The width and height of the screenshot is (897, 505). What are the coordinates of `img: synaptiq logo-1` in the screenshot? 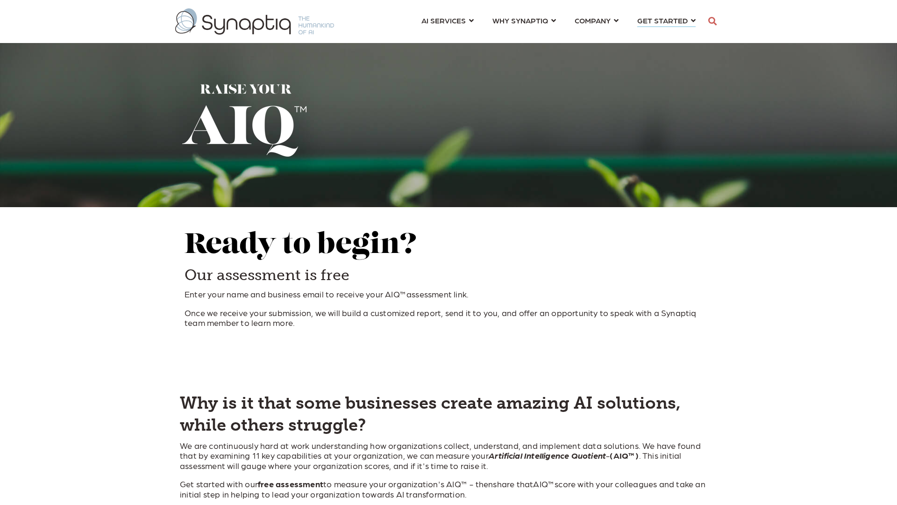 It's located at (255, 22).